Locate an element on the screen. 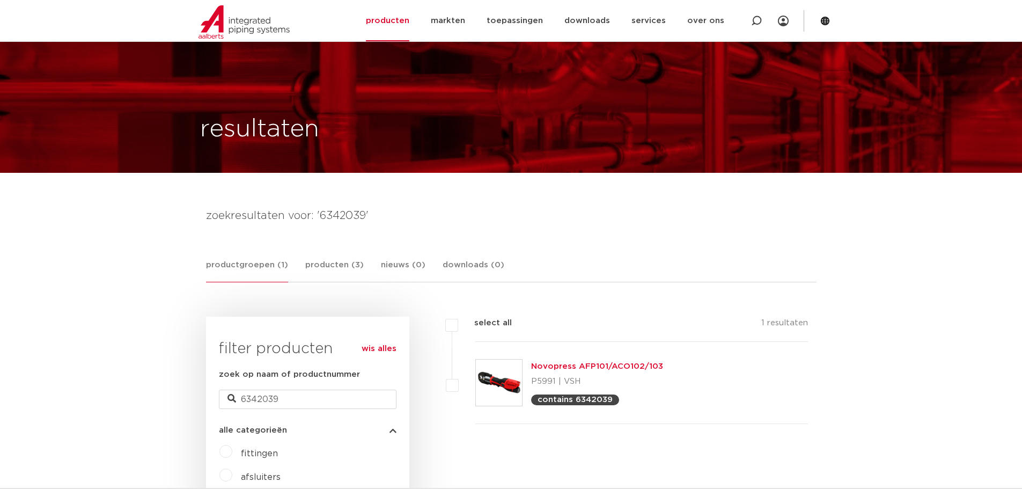 Image resolution: width=1022 pixels, height=489 pixels. a: productgroepen (1) is located at coordinates (247, 270).